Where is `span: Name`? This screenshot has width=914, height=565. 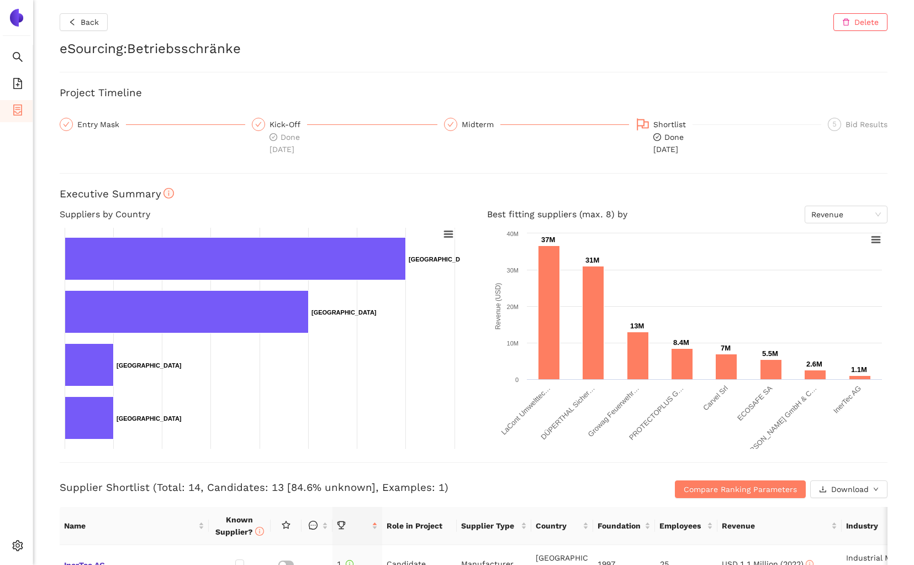 span: Name is located at coordinates (130, 525).